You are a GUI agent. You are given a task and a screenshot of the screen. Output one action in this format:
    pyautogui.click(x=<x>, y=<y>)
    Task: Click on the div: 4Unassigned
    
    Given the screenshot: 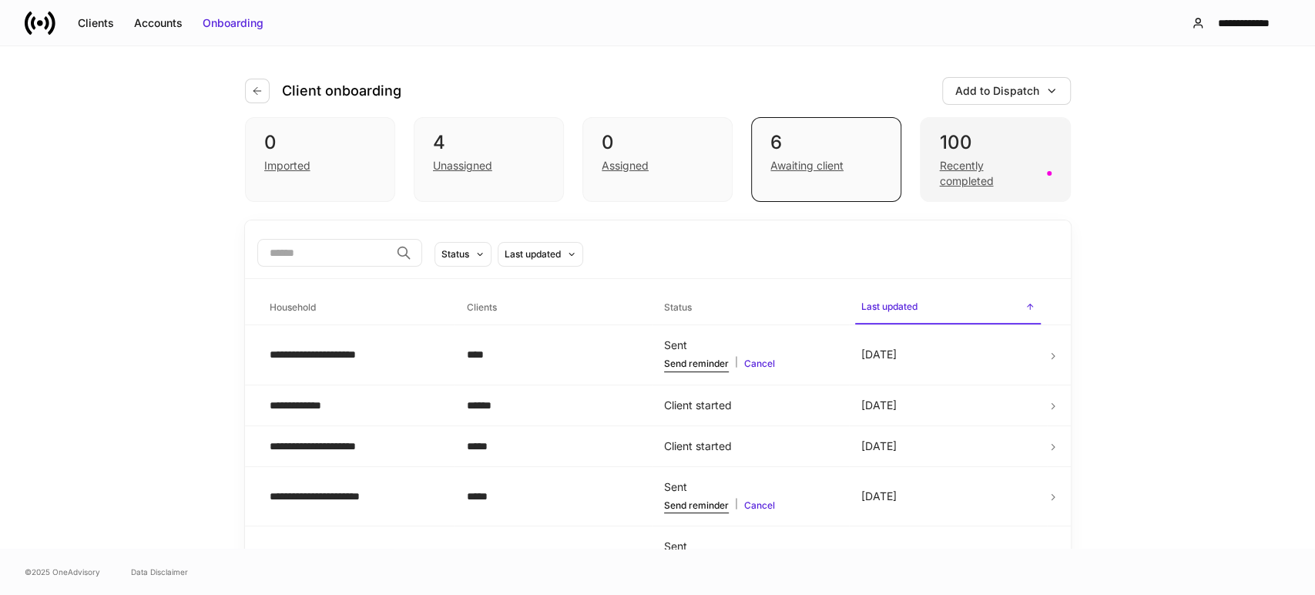 What is the action you would take?
    pyautogui.click(x=489, y=160)
    